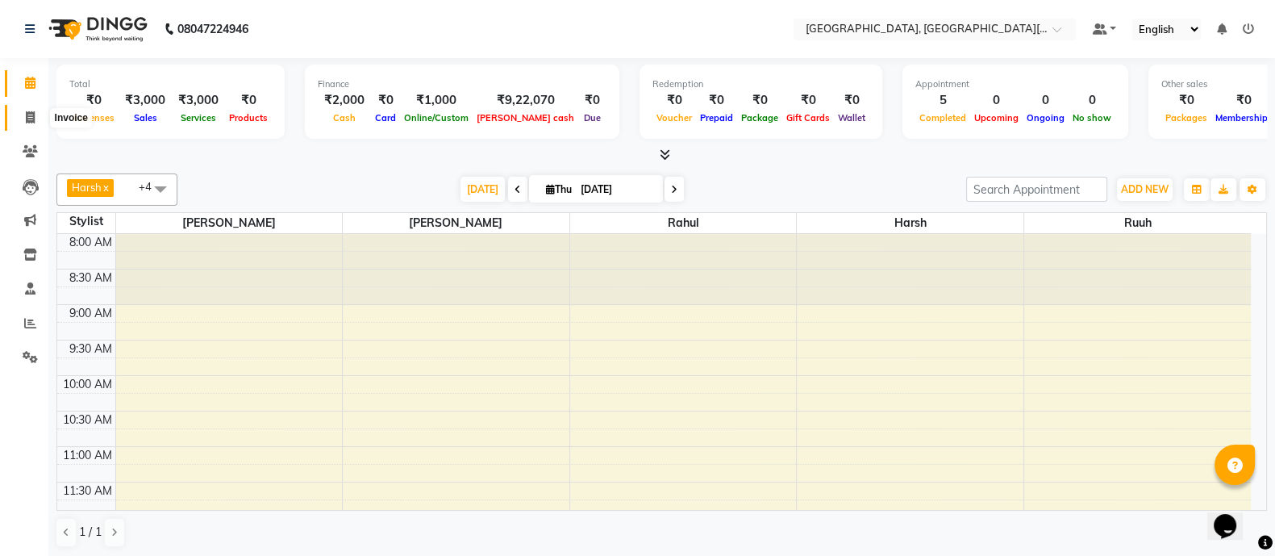 This screenshot has width=1275, height=556. Describe the element at coordinates (1137, 223) in the screenshot. I see `span: ruuh` at that location.